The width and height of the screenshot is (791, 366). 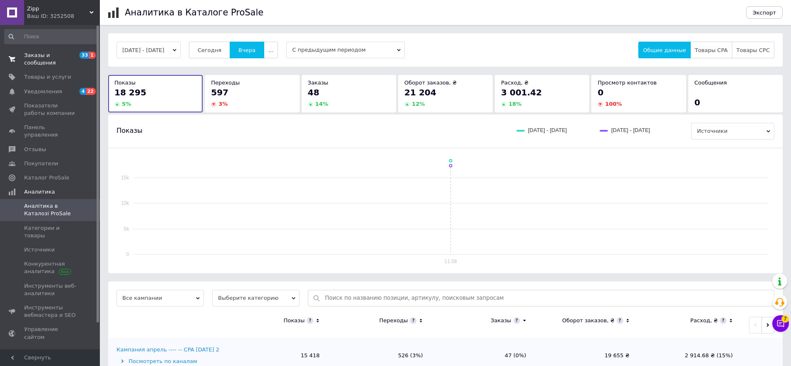 What do you see at coordinates (58, 9) in the screenshot?
I see `span: Zipp` at bounding box center [58, 9].